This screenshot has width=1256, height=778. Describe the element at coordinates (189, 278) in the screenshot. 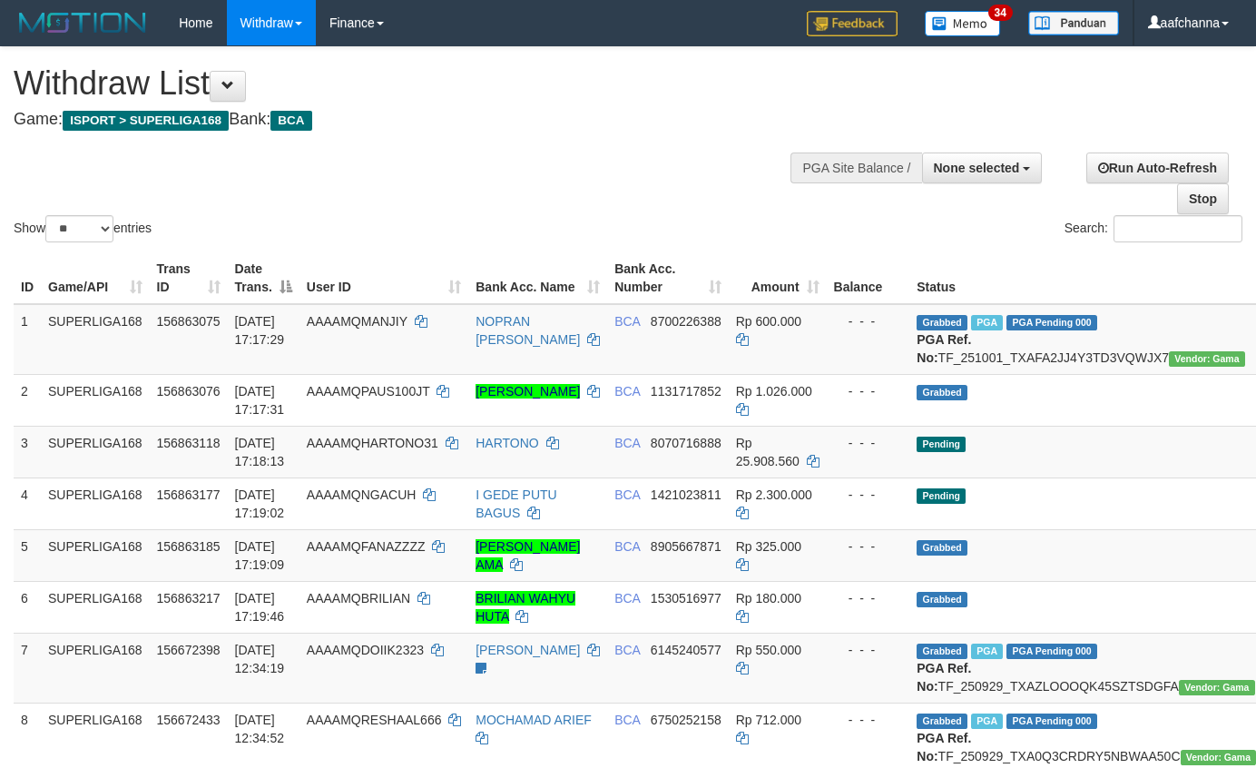

I see `th: Trans ID: activate to sort column ascending` at that location.